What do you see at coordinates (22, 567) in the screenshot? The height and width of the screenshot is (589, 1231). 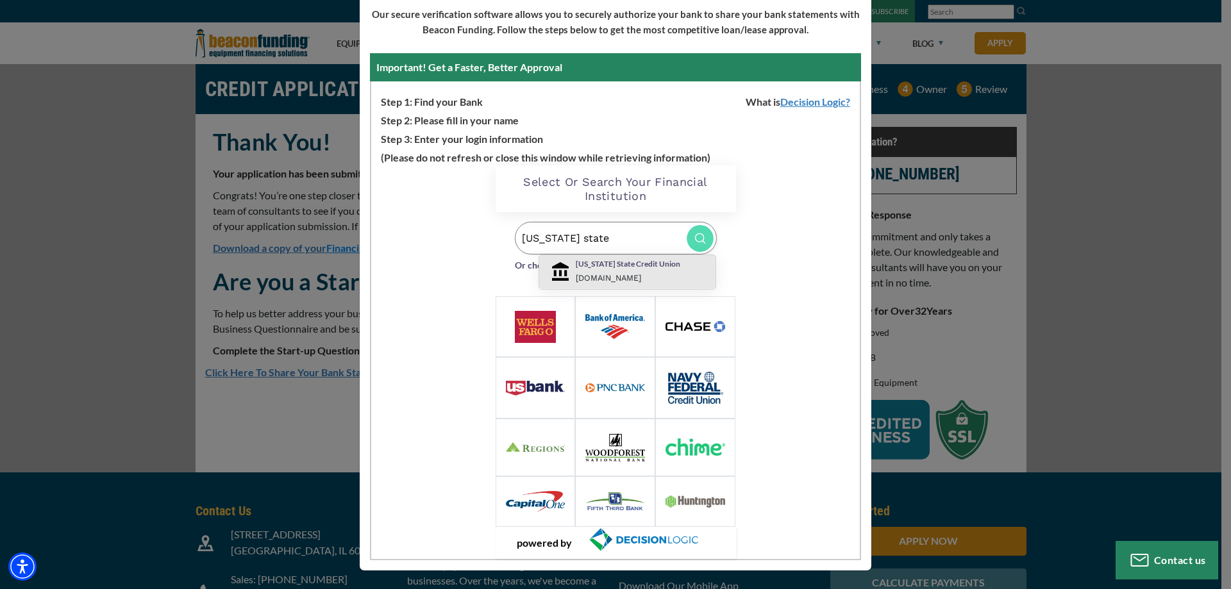 I see `div: Accessibility Menu` at bounding box center [22, 567].